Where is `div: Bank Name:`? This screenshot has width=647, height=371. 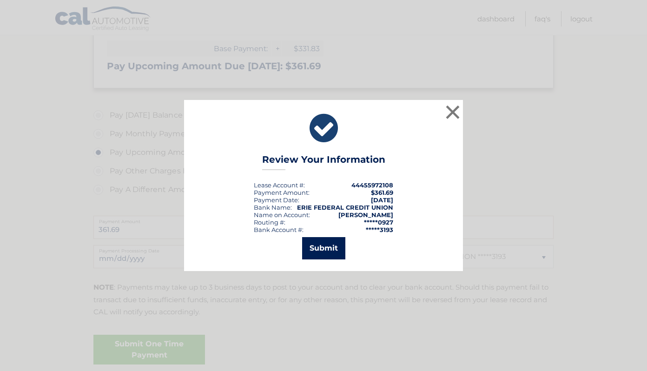 div: Bank Name: is located at coordinates (273, 207).